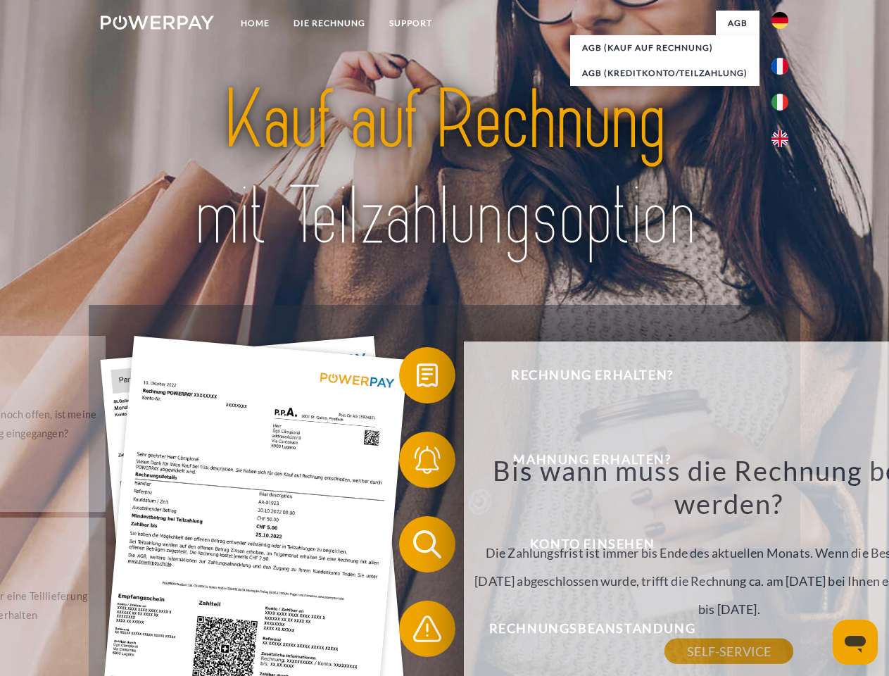 The width and height of the screenshot is (889, 676). I want to click on img: qb_bell.svg, so click(427, 460).